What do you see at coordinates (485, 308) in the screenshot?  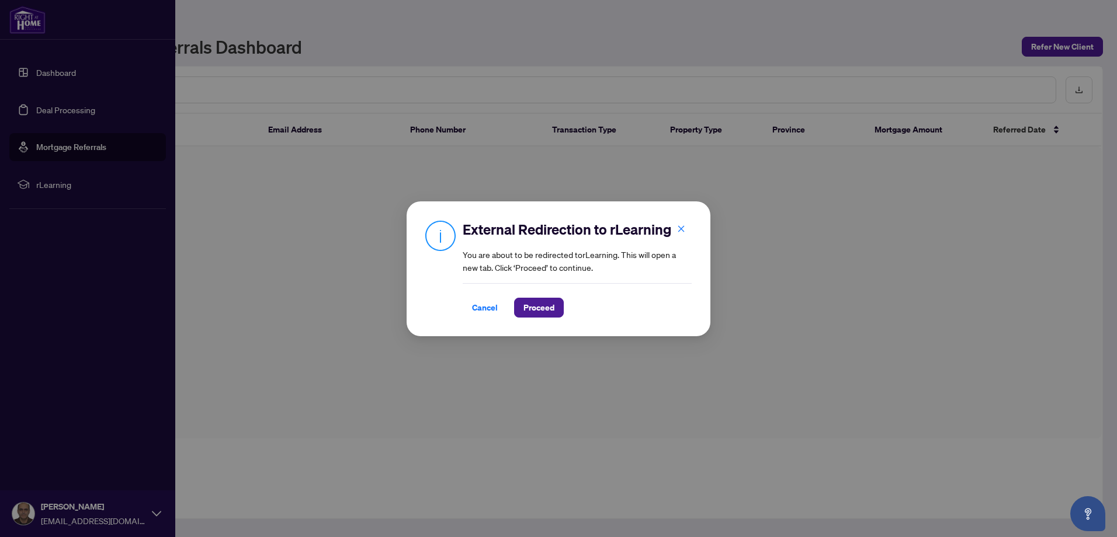 I see `span: Cancel` at bounding box center [485, 308].